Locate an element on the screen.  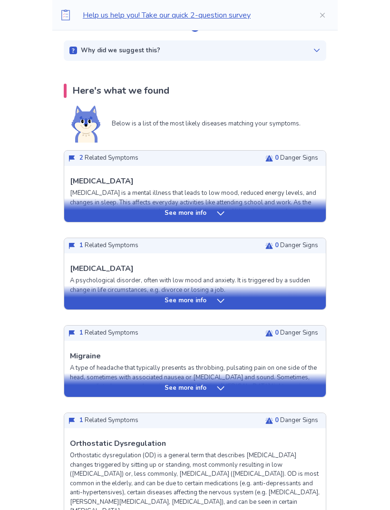
p: Below is a list of the most likely diseases matching your symptoms. is located at coordinates (206, 124).